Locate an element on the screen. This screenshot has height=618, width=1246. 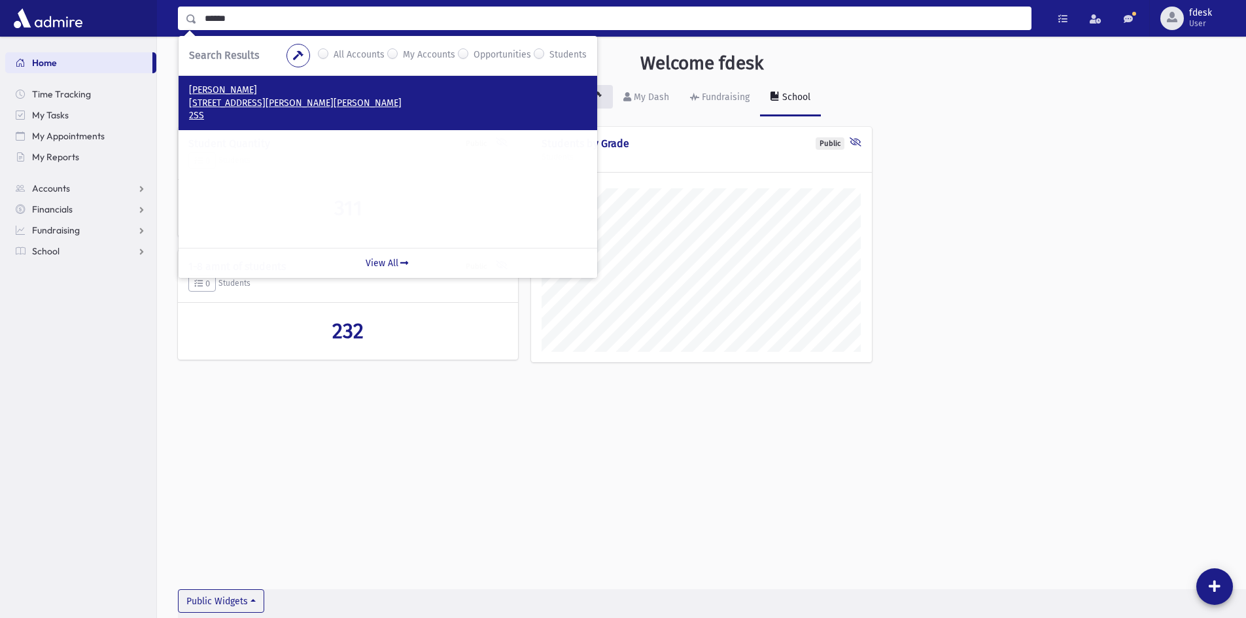
a: Time Tracking is located at coordinates (80, 94).